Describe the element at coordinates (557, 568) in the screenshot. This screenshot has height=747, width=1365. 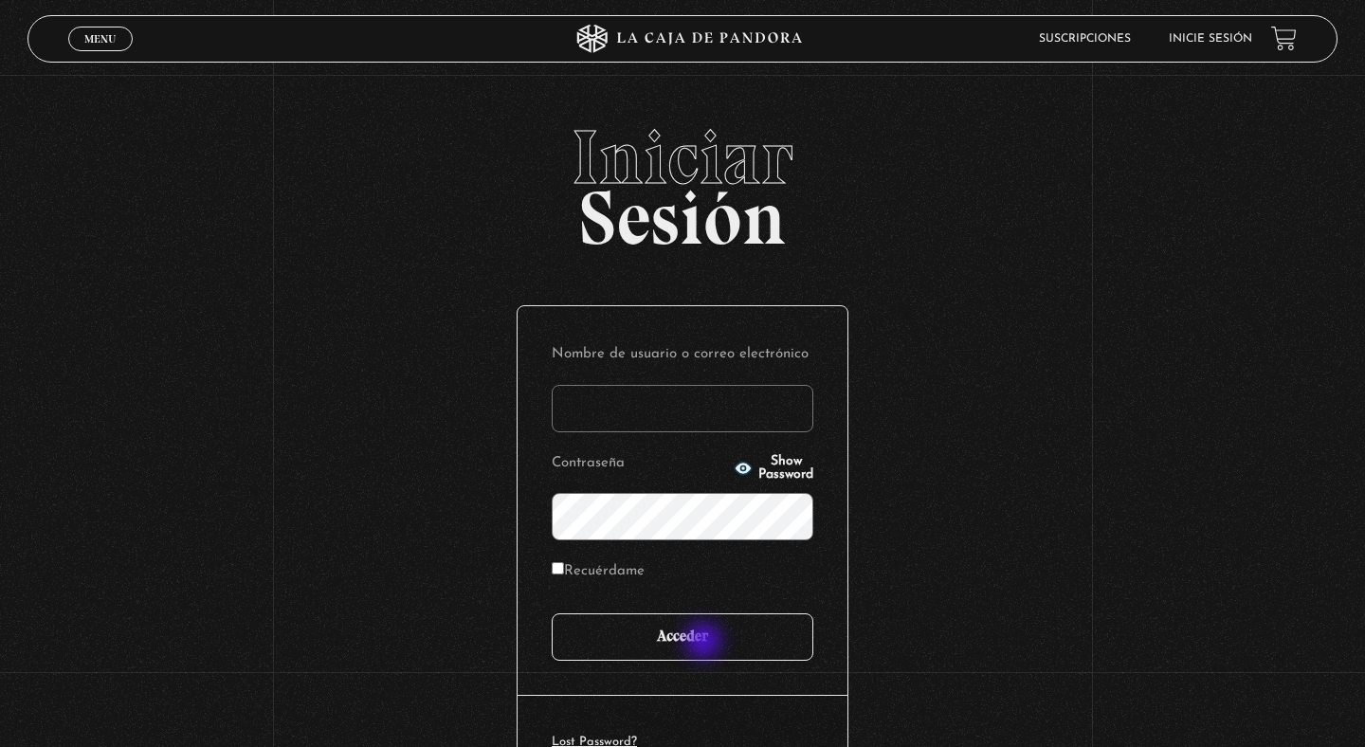
I see `input: Recuérdame` at that location.